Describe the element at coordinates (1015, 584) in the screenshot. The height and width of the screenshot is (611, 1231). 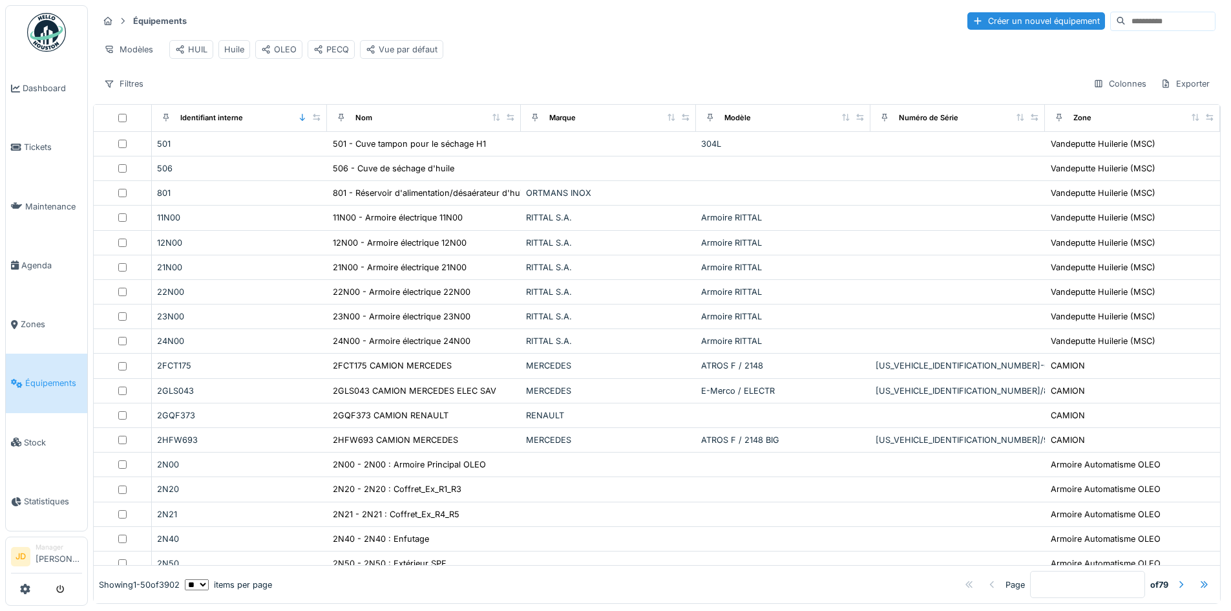
I see `div: Page` at that location.